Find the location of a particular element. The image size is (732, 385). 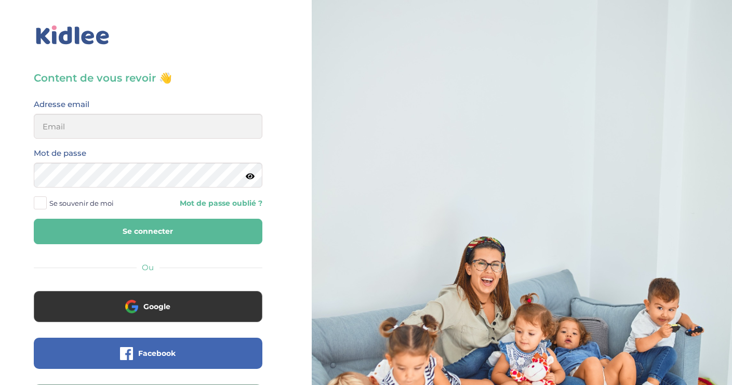

a: Mot de passe oublié ? is located at coordinates (209, 203).